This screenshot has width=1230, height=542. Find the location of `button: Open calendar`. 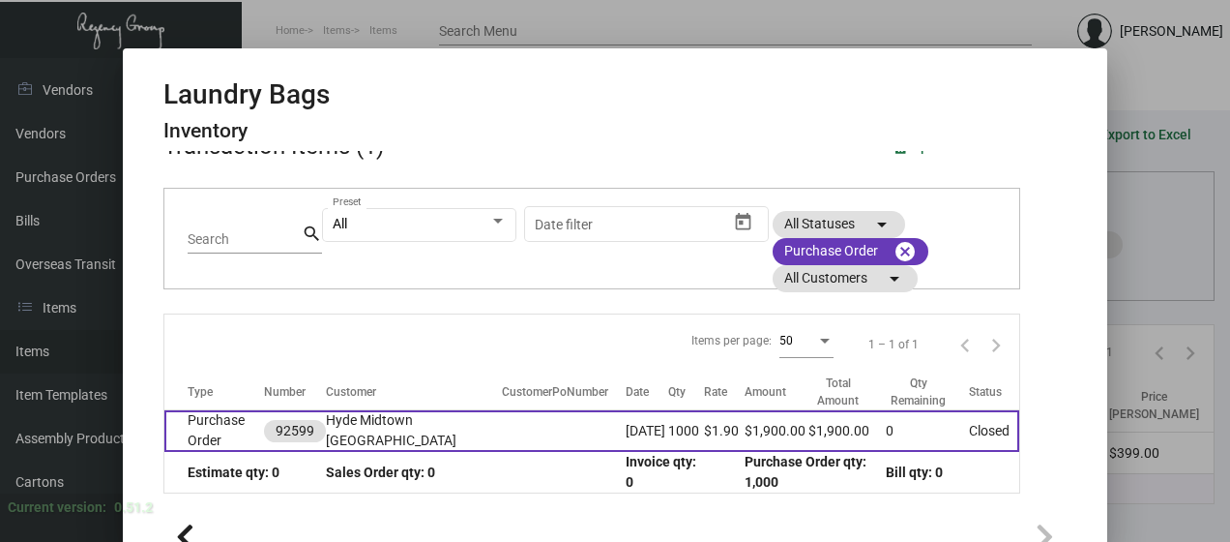

button: Open calendar is located at coordinates (744, 221).